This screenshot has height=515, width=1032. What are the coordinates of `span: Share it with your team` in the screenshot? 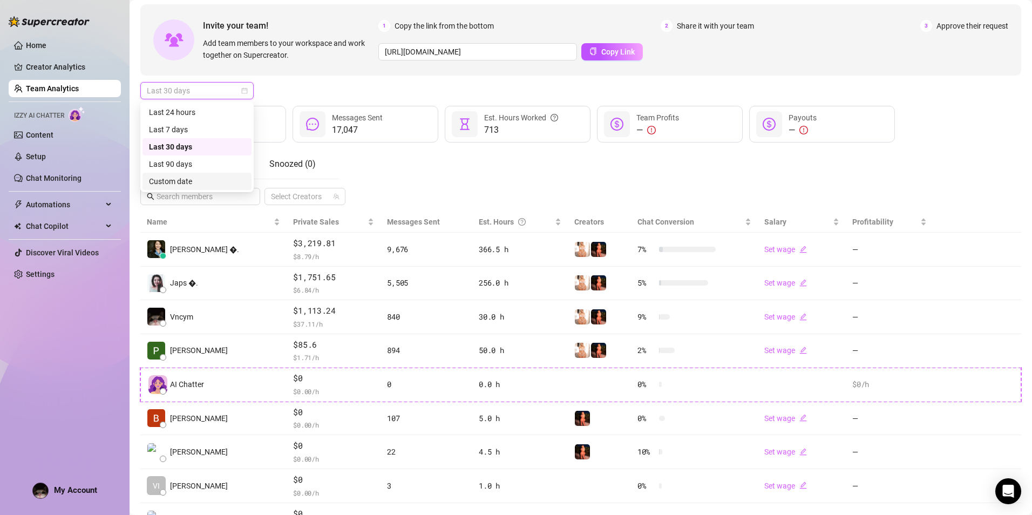 It's located at (715, 26).